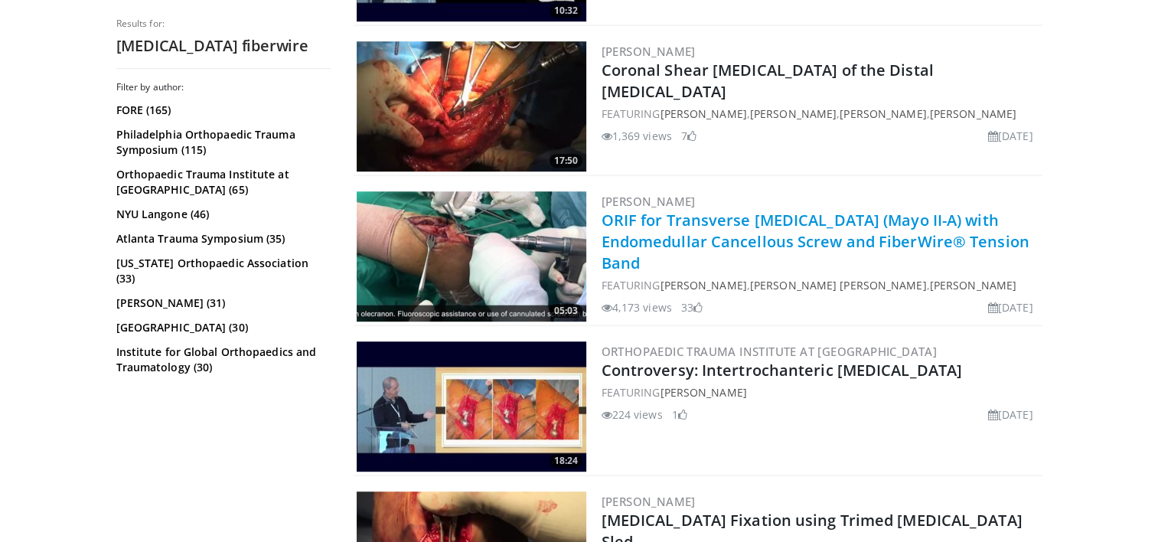  What do you see at coordinates (223, 24) in the screenshot?
I see `p: Results for:` at bounding box center [223, 24].